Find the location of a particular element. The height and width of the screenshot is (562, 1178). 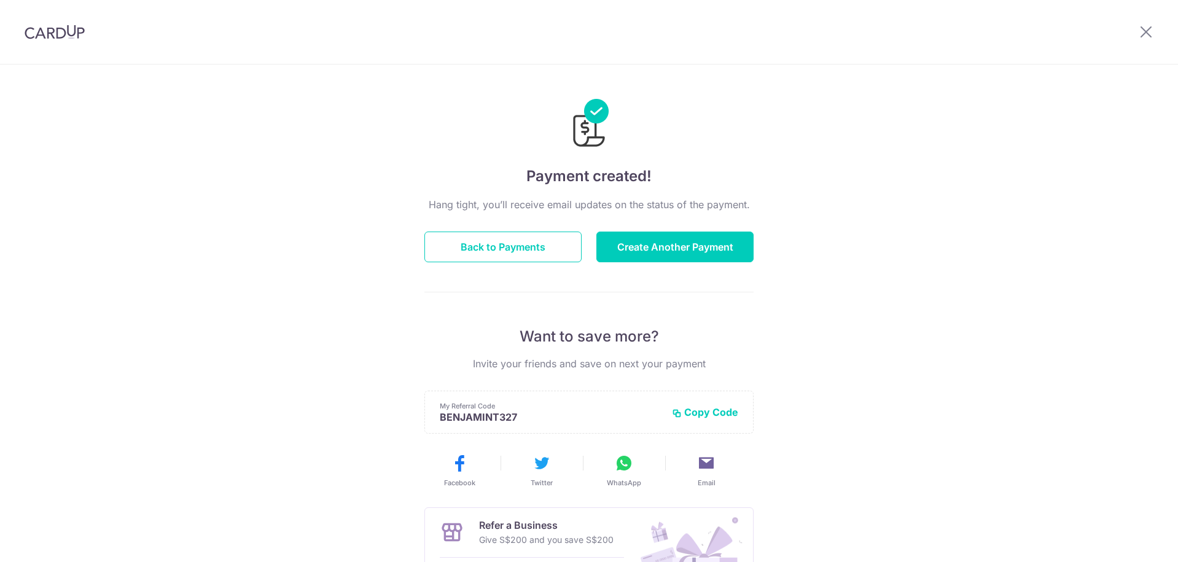

button: Copy Code is located at coordinates (705, 412).